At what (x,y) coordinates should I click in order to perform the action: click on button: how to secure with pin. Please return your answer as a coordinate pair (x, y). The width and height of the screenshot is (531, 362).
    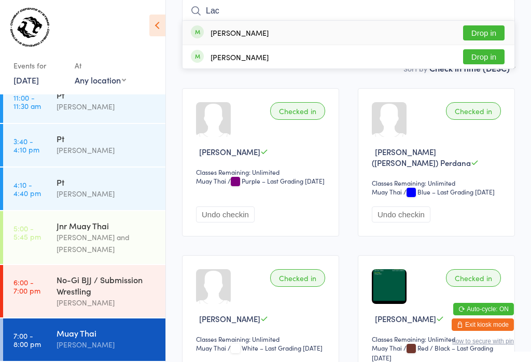
    Looking at the image, I should click on (483, 341).